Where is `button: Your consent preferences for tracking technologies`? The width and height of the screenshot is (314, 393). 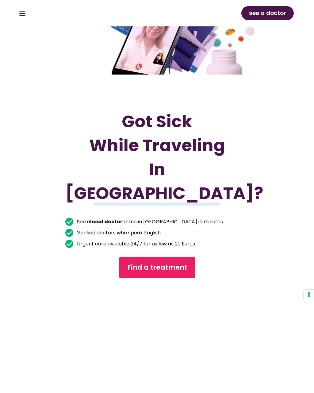 button: Your consent preferences for tracking technologies is located at coordinates (309, 295).